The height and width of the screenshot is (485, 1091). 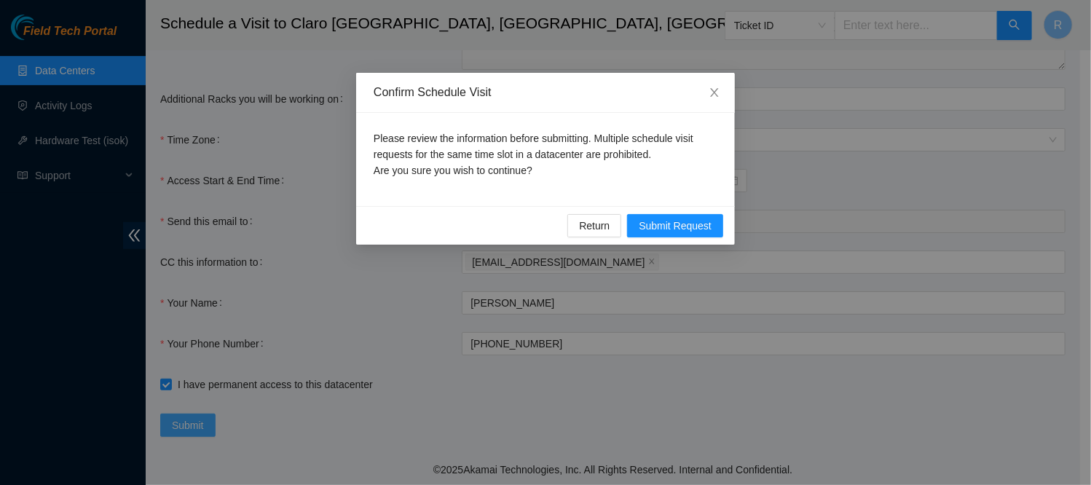 I want to click on div: Confirm Schedule Visit, so click(x=545, y=92).